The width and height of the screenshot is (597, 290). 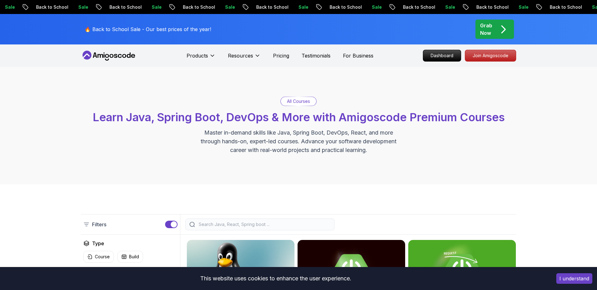 What do you see at coordinates (130, 257) in the screenshot?
I see `button: Build` at bounding box center [130, 257].